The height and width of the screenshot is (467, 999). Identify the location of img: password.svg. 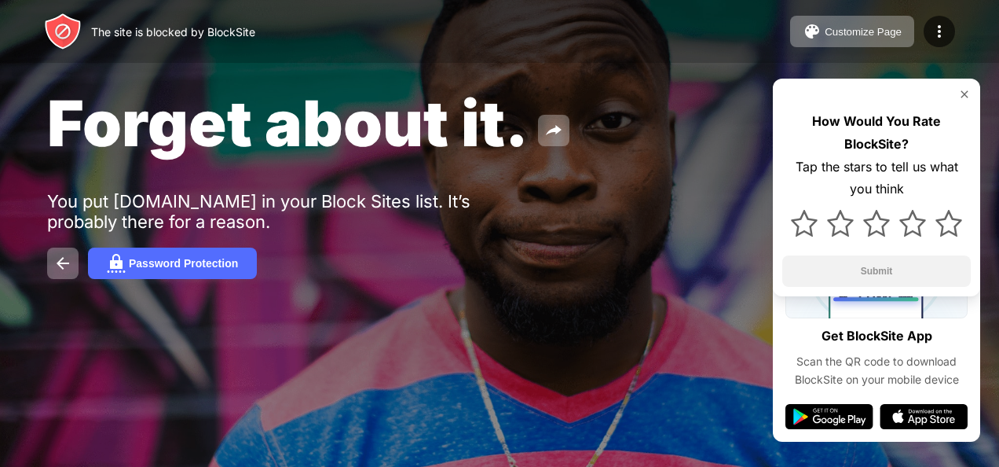
(116, 263).